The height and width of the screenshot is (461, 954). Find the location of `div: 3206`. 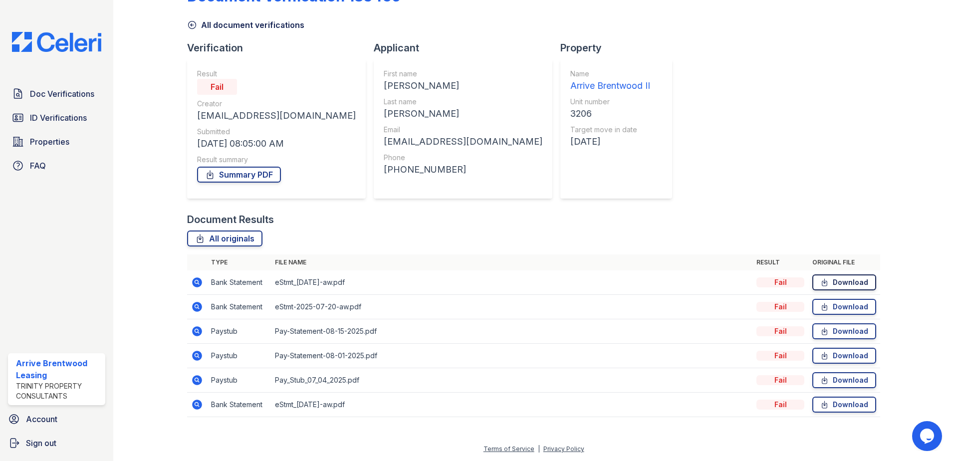

div: 3206 is located at coordinates (610, 114).